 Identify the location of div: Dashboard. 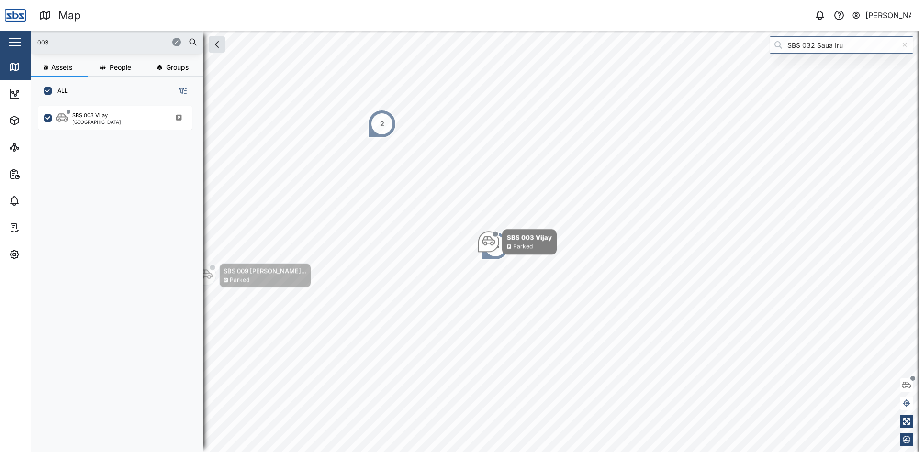
(46, 94).